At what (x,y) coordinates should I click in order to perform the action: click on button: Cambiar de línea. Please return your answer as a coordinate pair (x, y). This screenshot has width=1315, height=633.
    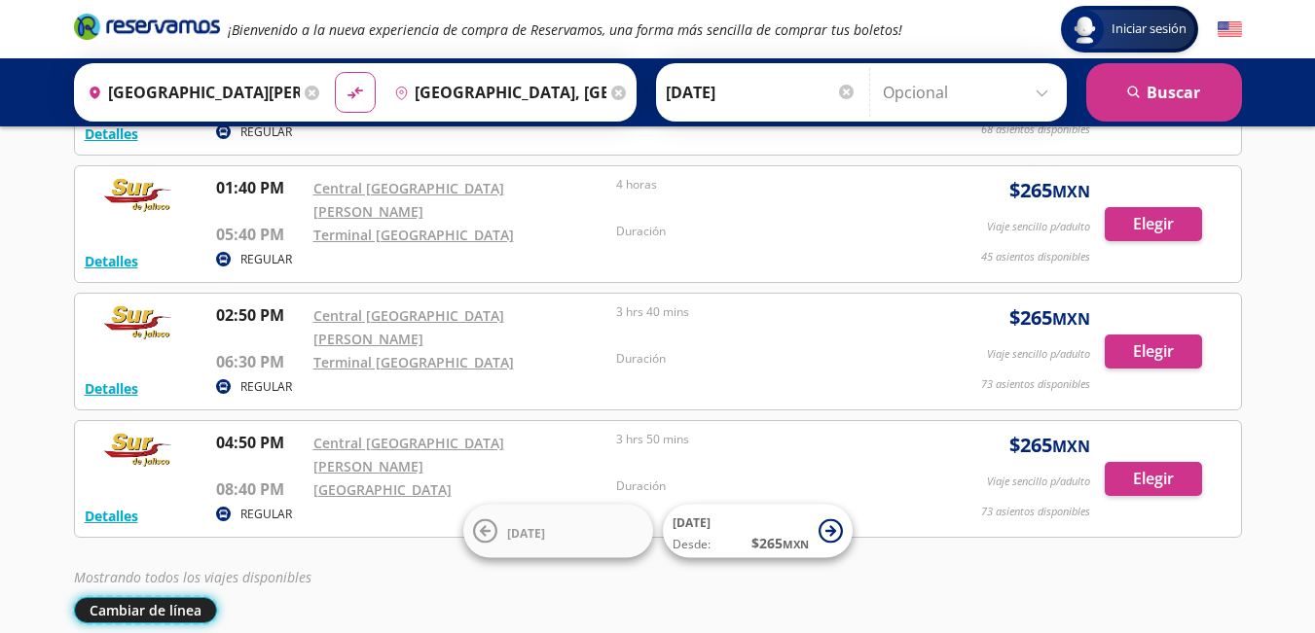
    Looking at the image, I should click on (145, 610).